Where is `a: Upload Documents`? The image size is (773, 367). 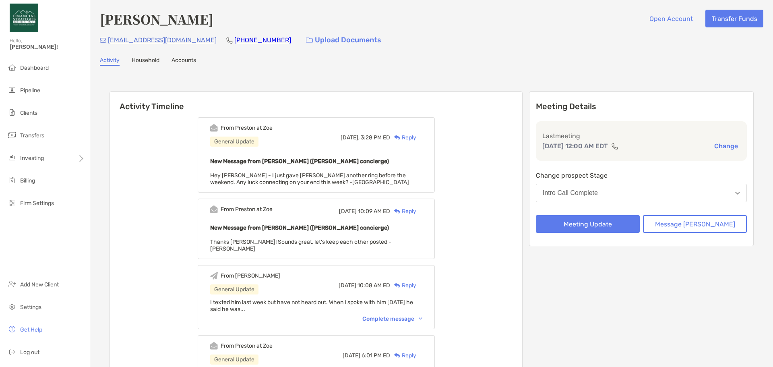
a: Upload Documents is located at coordinates (343, 40).